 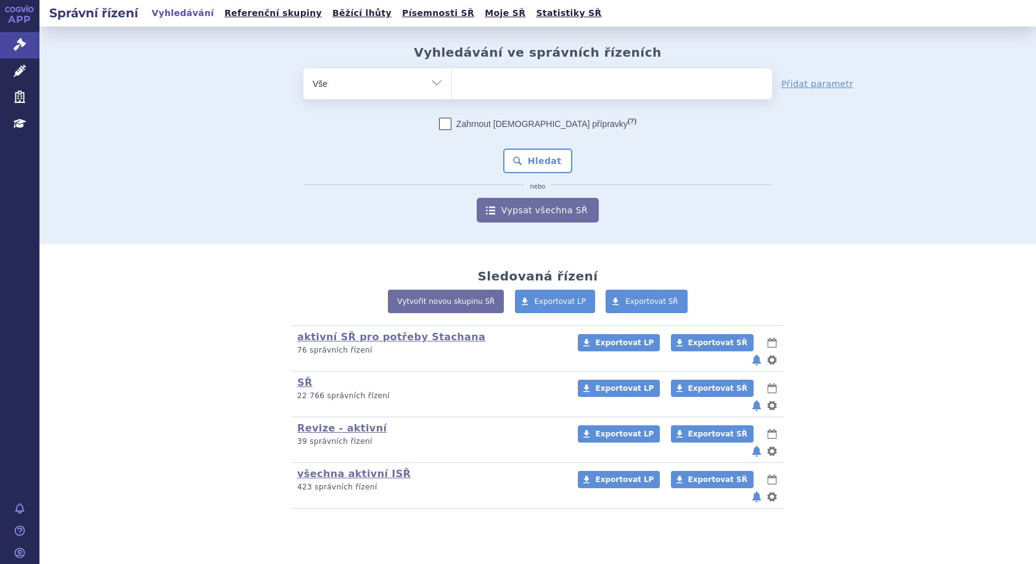 I want to click on p: 39 správních řízení, so click(x=429, y=441).